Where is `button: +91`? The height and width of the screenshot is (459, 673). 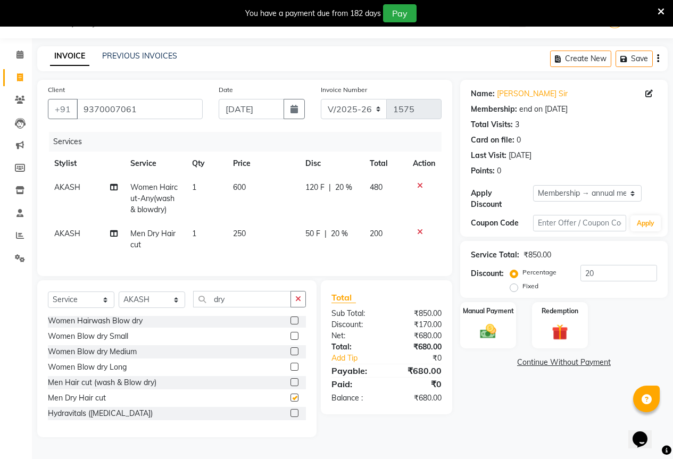
button: +91 is located at coordinates (63, 109).